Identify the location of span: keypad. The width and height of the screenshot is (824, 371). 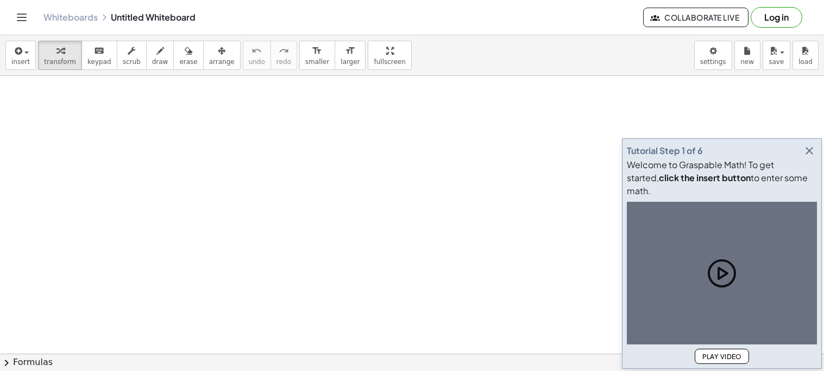
(99, 62).